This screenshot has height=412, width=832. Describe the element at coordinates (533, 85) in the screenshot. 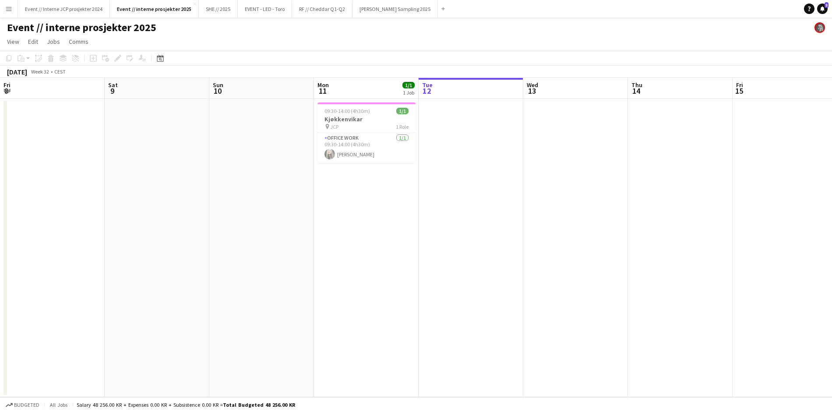

I see `span: Wed` at that location.